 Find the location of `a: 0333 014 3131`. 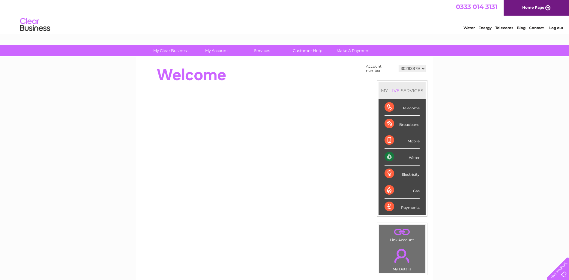

a: 0333 014 3131 is located at coordinates (477, 7).